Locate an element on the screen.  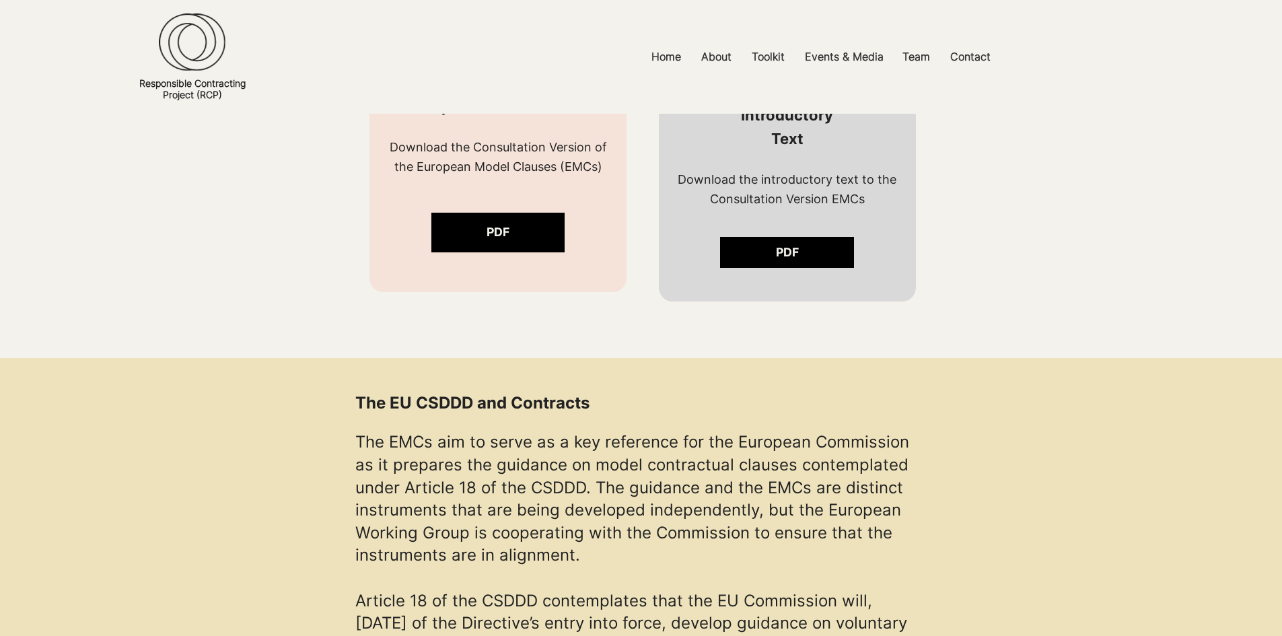
p: About is located at coordinates (716, 57).